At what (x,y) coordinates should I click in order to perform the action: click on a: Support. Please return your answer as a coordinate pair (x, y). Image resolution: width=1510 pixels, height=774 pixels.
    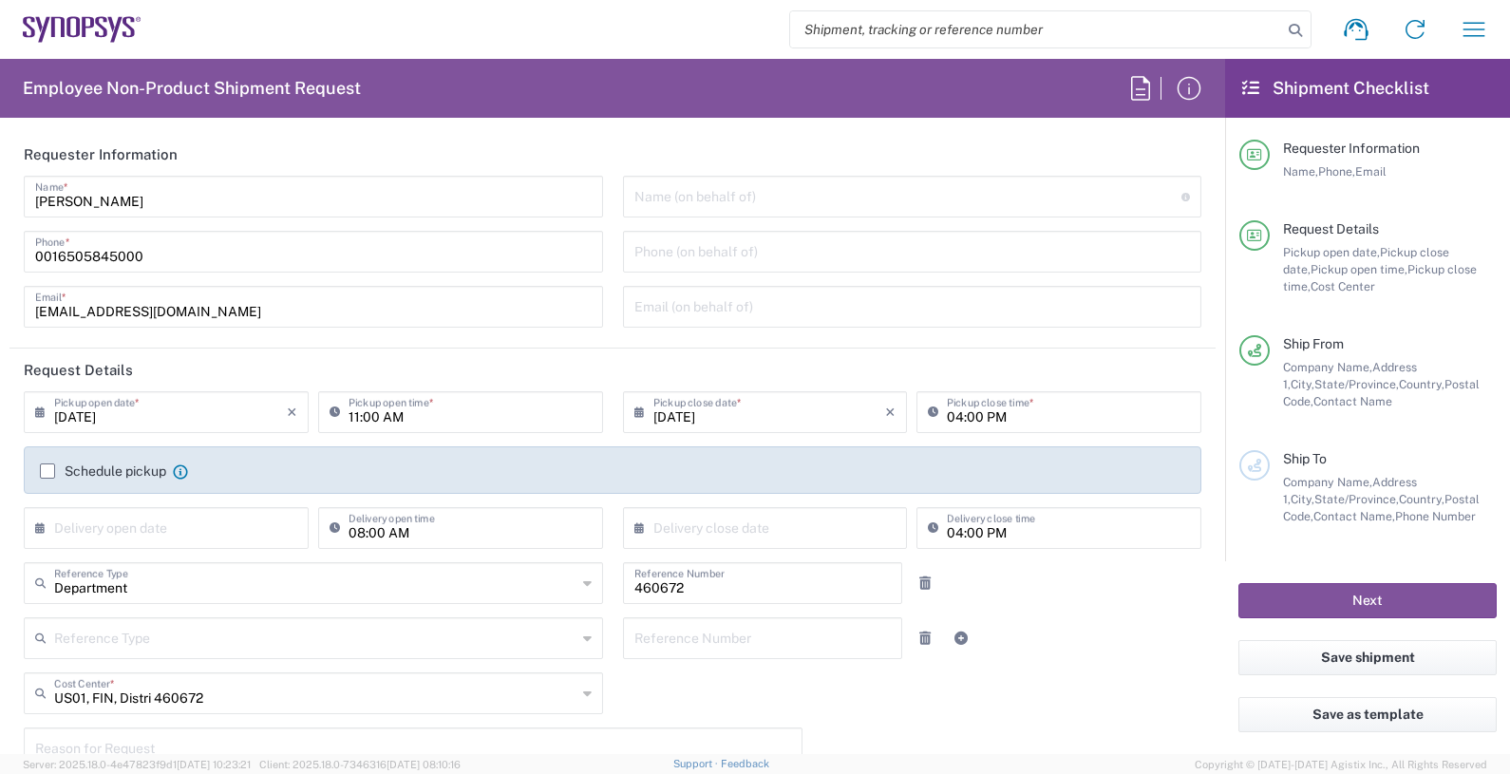
    Looking at the image, I should click on (697, 764).